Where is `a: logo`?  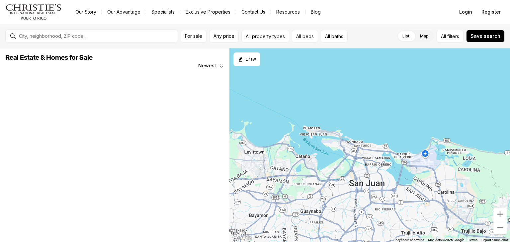 a: logo is located at coordinates (34, 12).